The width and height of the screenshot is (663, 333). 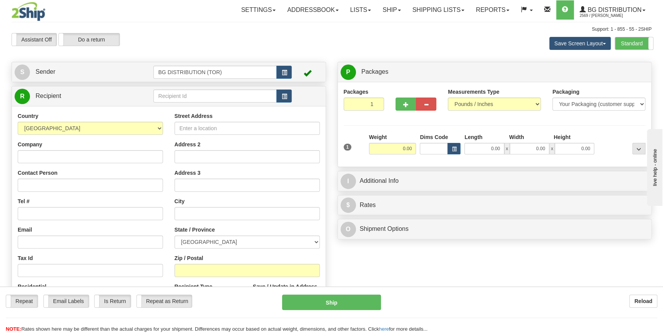 I want to click on label: Email Labels, so click(x=66, y=302).